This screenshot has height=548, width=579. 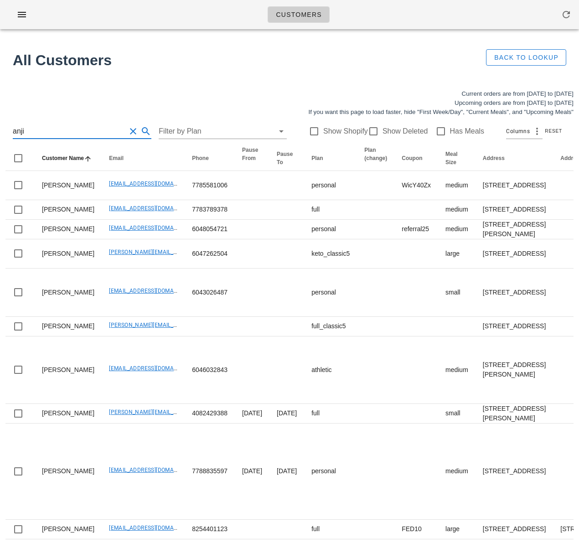 What do you see at coordinates (252, 158) in the screenshot?
I see `th: Pause From: Not sorted. Activate to sort ascending.` at bounding box center [252, 158].